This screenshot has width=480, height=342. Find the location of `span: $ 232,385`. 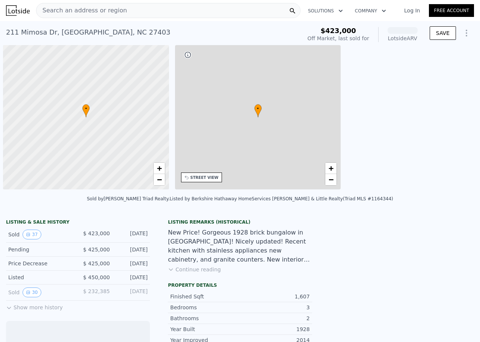

span: $ 232,385 is located at coordinates (96, 291).